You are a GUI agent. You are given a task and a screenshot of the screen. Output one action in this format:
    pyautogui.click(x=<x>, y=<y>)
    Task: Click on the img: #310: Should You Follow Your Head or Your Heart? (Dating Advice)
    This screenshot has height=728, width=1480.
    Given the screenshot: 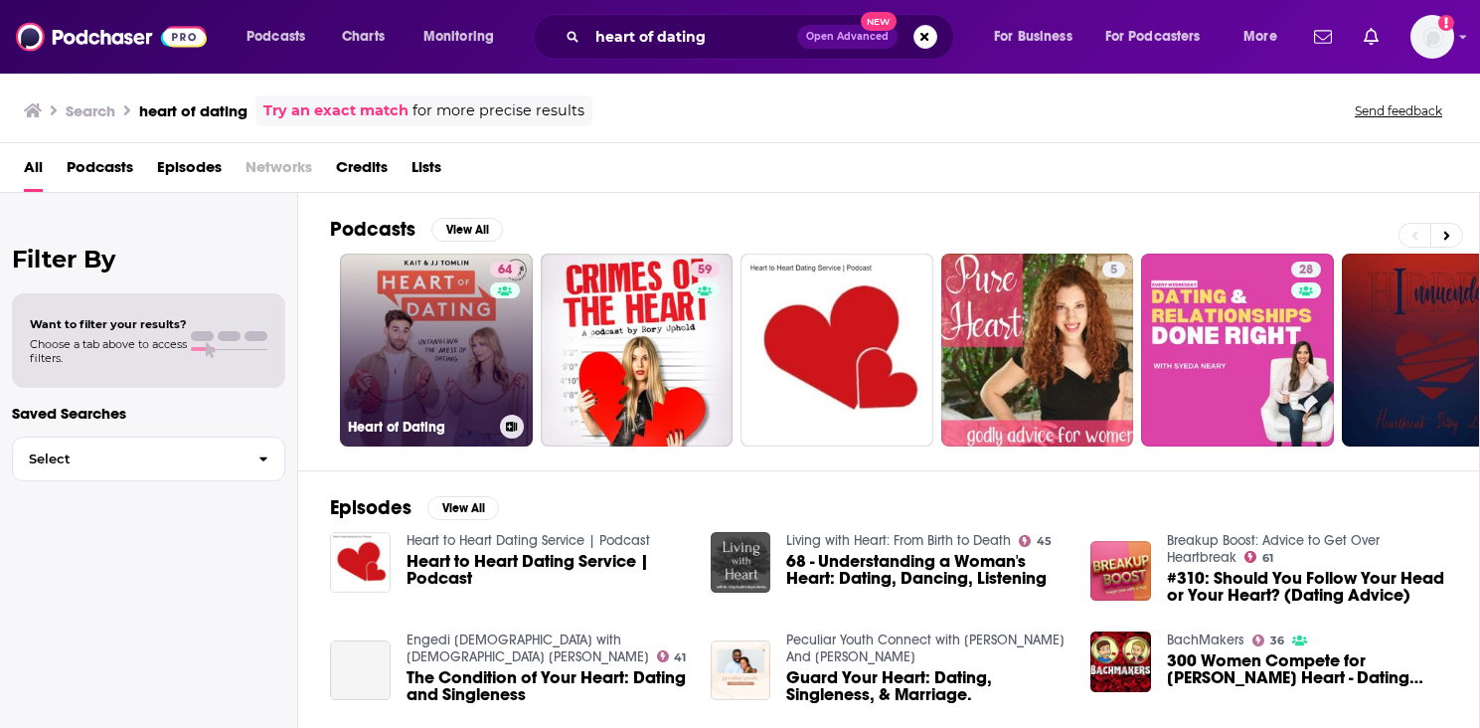 What is the action you would take?
    pyautogui.click(x=1120, y=571)
    